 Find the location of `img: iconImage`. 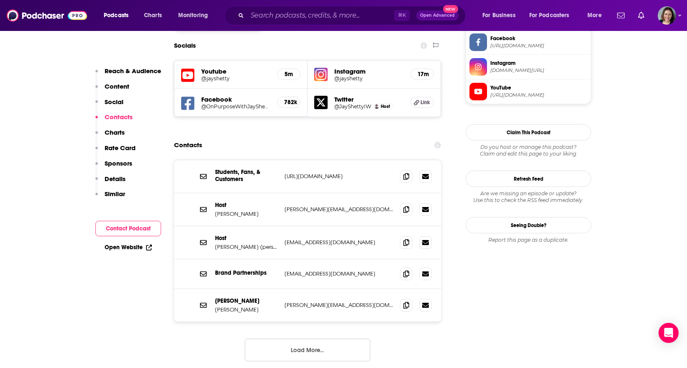

img: iconImage is located at coordinates (321, 74).